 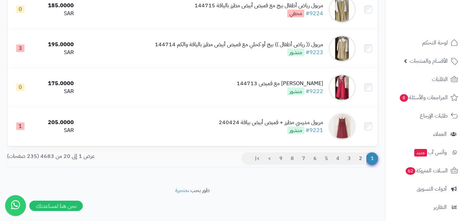 What do you see at coordinates (426, 171) in the screenshot?
I see `span: السلات المتروكة` at bounding box center [426, 171].